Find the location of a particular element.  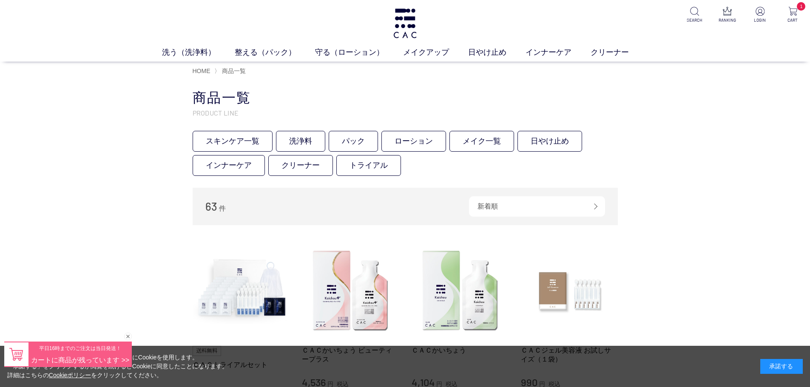

h1: 商品一覧 is located at coordinates (405, 98).